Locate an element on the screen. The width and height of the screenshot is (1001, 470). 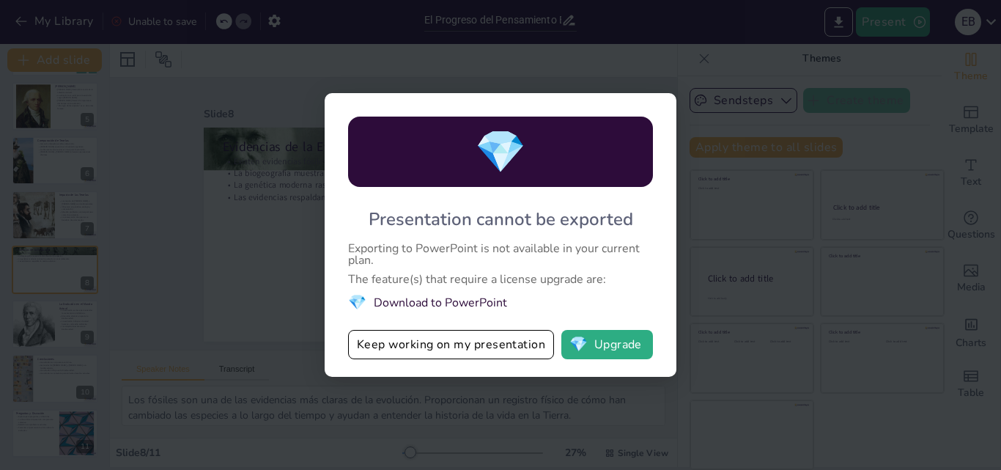
button: Keep working on my presentation is located at coordinates (451, 344).